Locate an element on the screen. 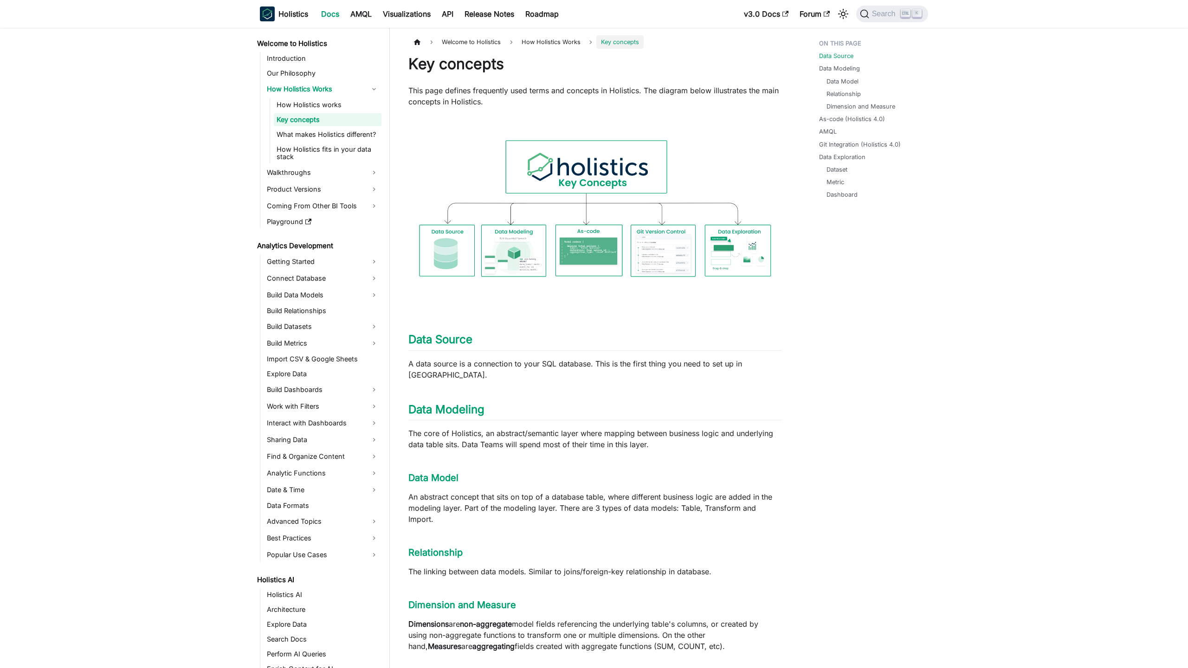  a: Advanced Topics is located at coordinates (323, 522).